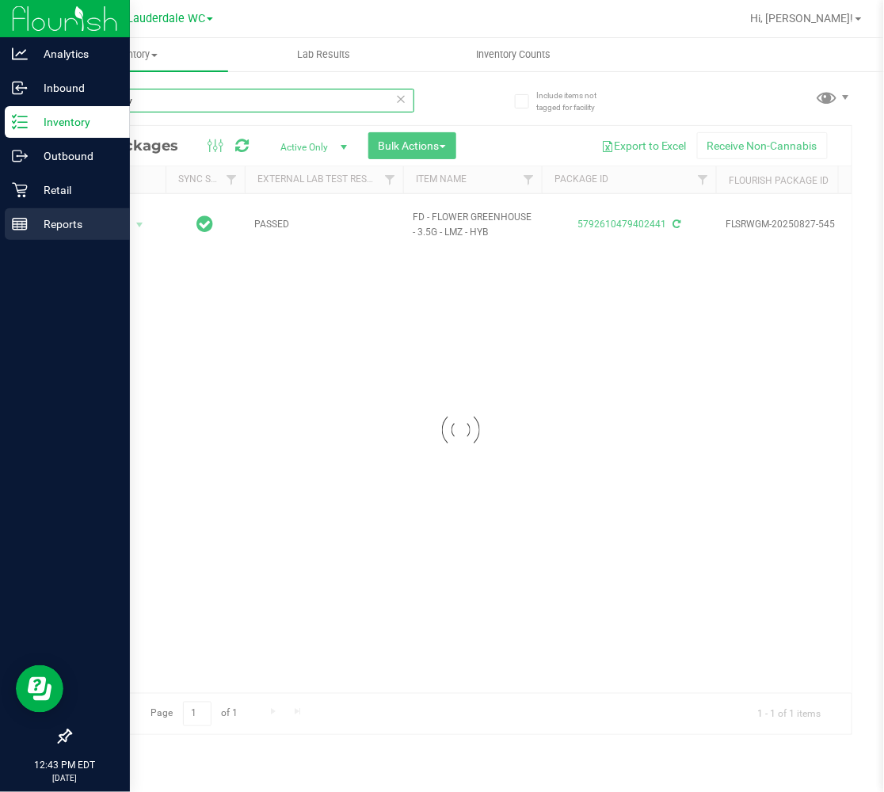 This screenshot has width=884, height=792. I want to click on a: Lab Results, so click(323, 55).